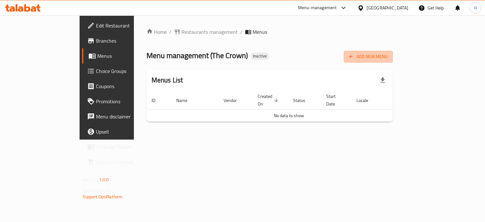 This screenshot has height=222, width=485. Describe the element at coordinates (126, 117) in the screenshot. I see `span: Menu disclaimer` at that location.